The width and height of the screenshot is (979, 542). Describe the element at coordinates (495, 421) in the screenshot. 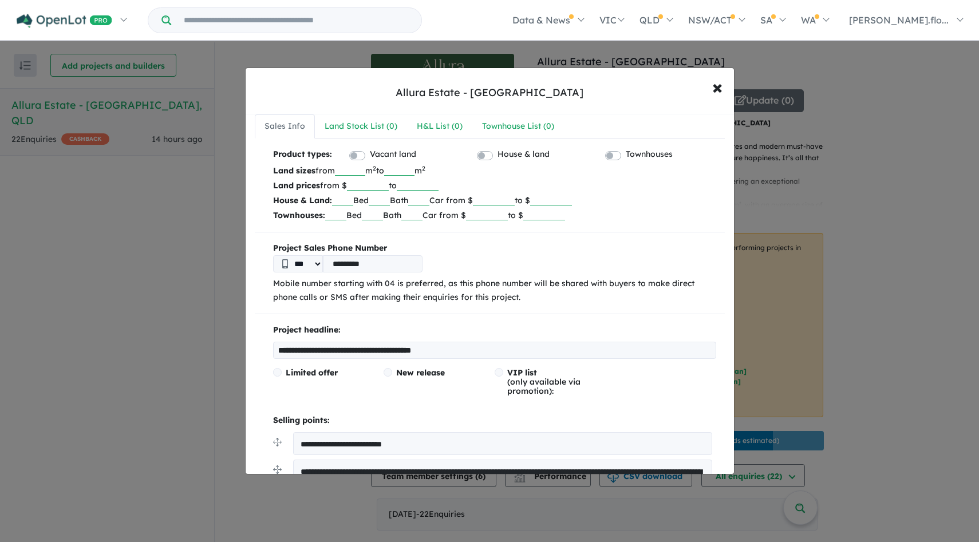

I see `p: Selling points:` at that location.